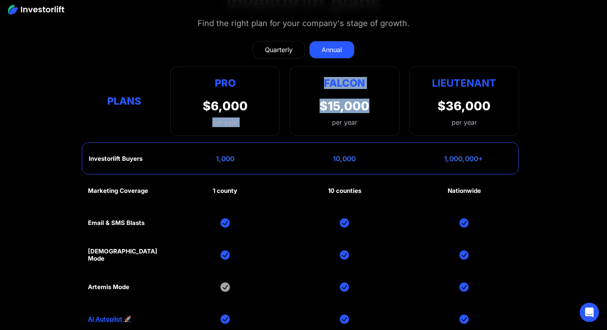 The height and width of the screenshot is (330, 607). Describe the element at coordinates (332, 50) in the screenshot. I see `div: Annual` at that location.